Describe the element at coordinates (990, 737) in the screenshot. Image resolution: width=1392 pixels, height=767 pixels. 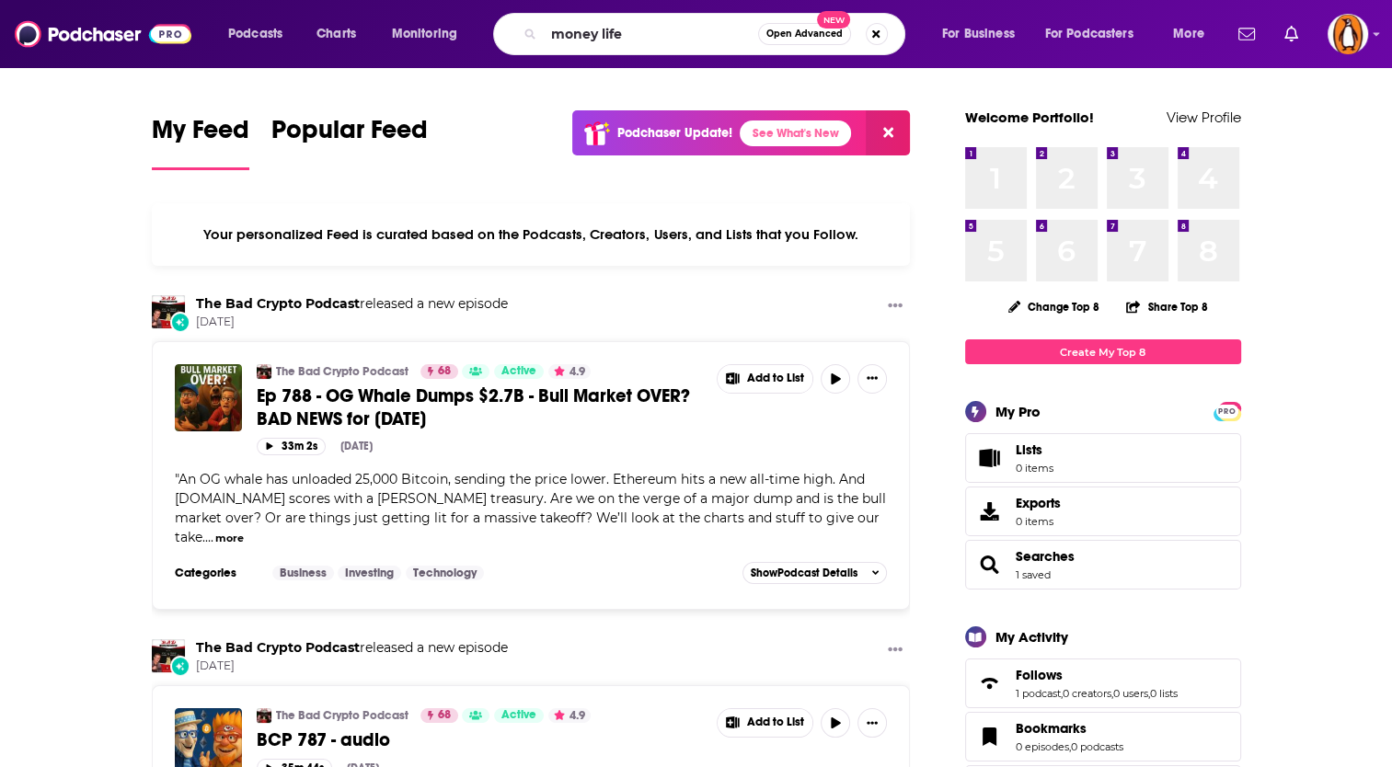
I see `a: Bookmarks` at that location.